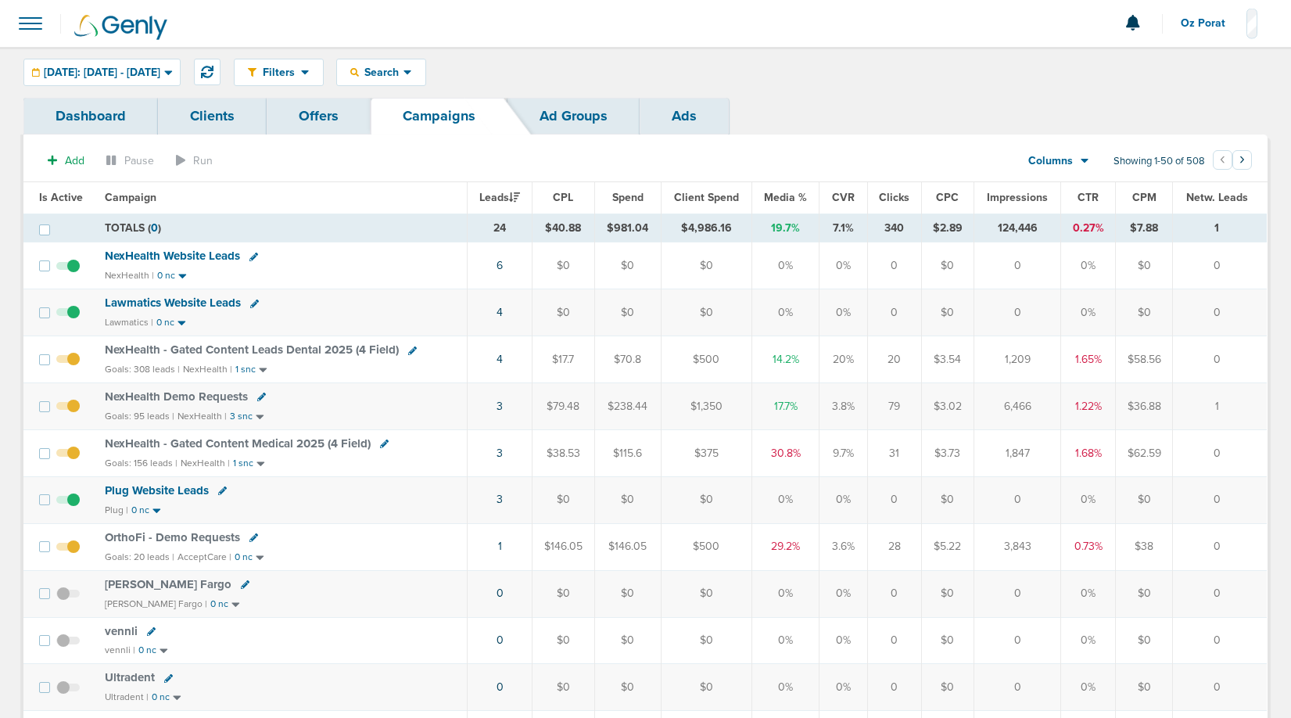  I want to click on a: 6, so click(499, 265).